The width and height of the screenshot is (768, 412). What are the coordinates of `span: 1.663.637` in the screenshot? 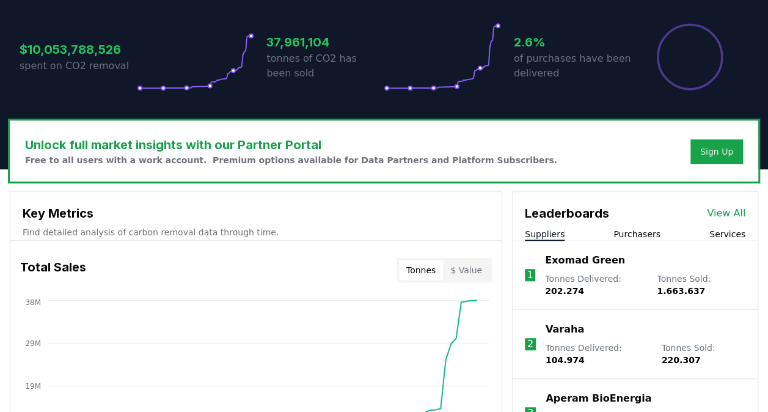 It's located at (680, 291).